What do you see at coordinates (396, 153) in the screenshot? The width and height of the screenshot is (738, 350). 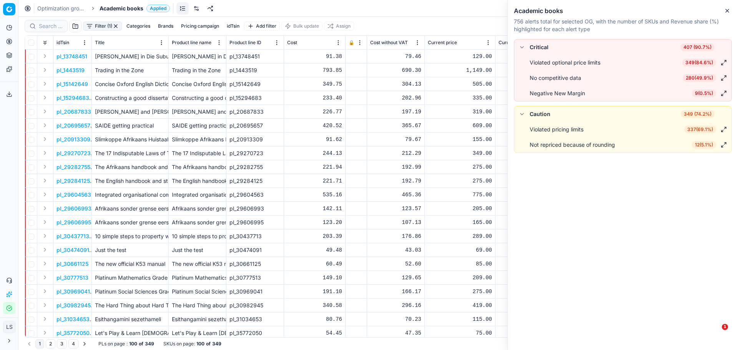 I see `div: 212.29` at bounding box center [396, 153].